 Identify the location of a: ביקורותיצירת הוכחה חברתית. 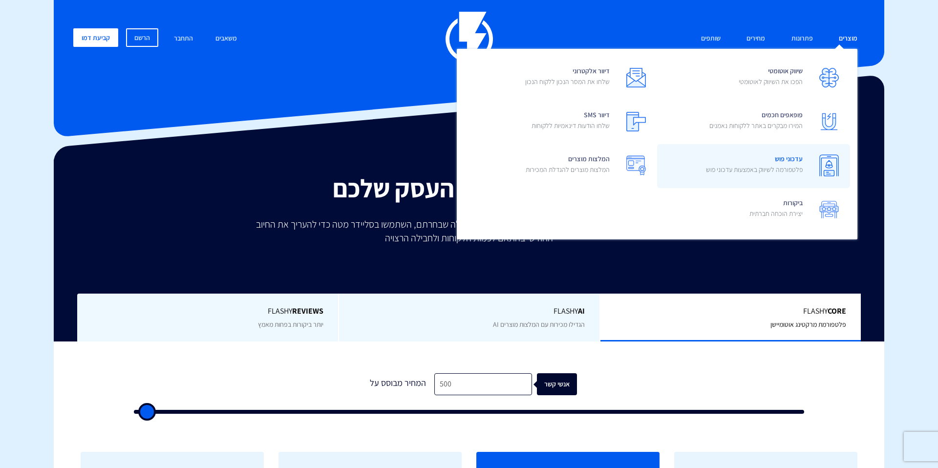
(754, 210).